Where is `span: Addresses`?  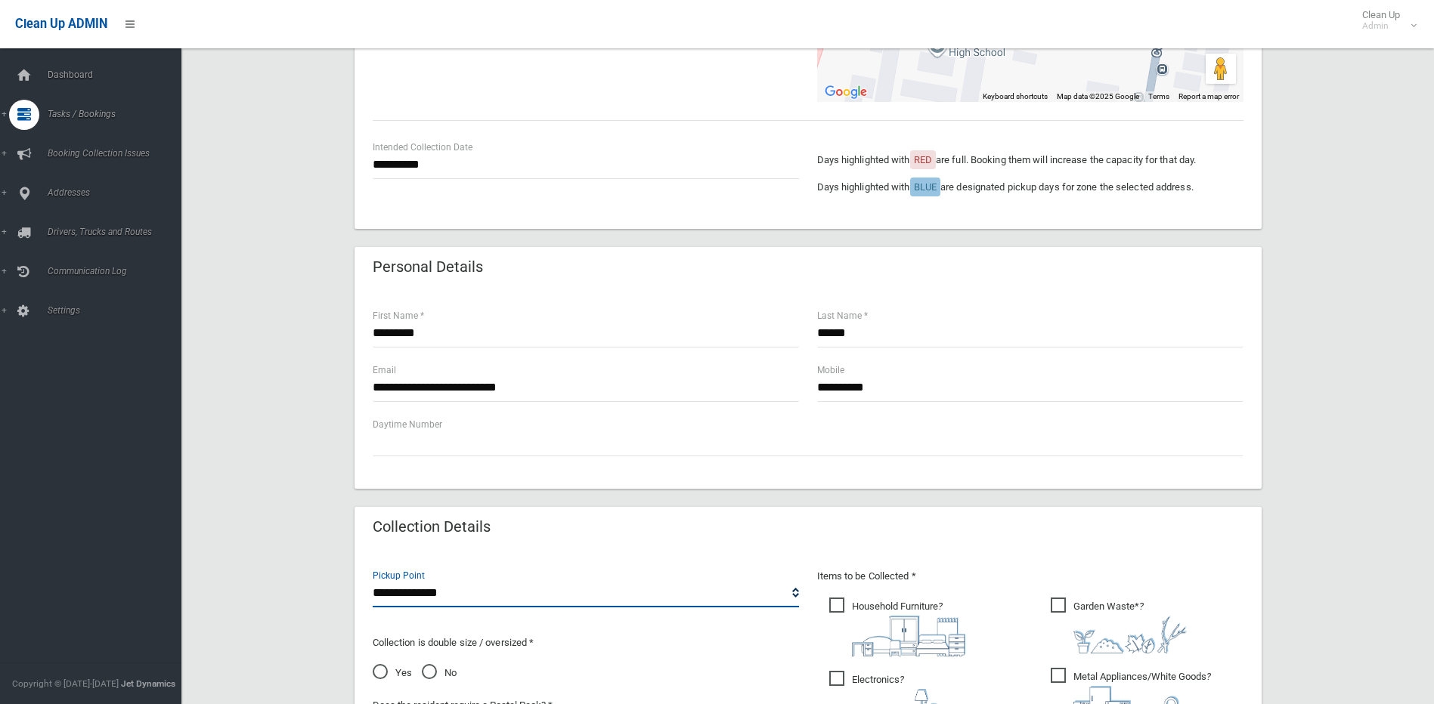
span: Addresses is located at coordinates (118, 193).